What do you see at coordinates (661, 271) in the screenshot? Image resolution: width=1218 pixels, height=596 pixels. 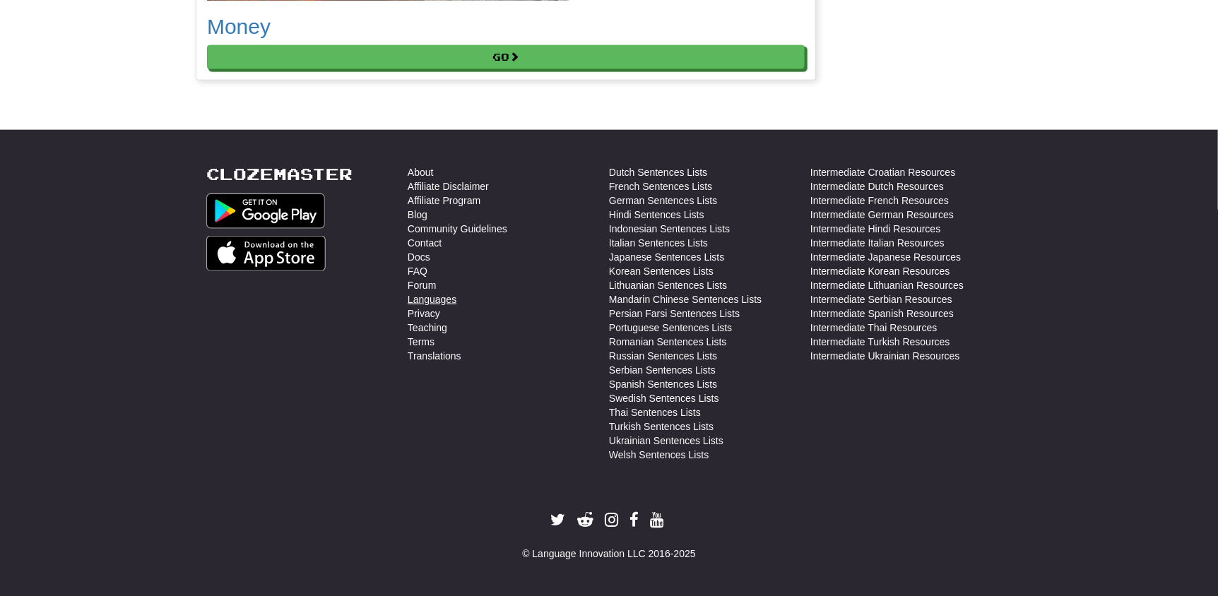 I see `a: Korean Sentences Lists` at bounding box center [661, 271].